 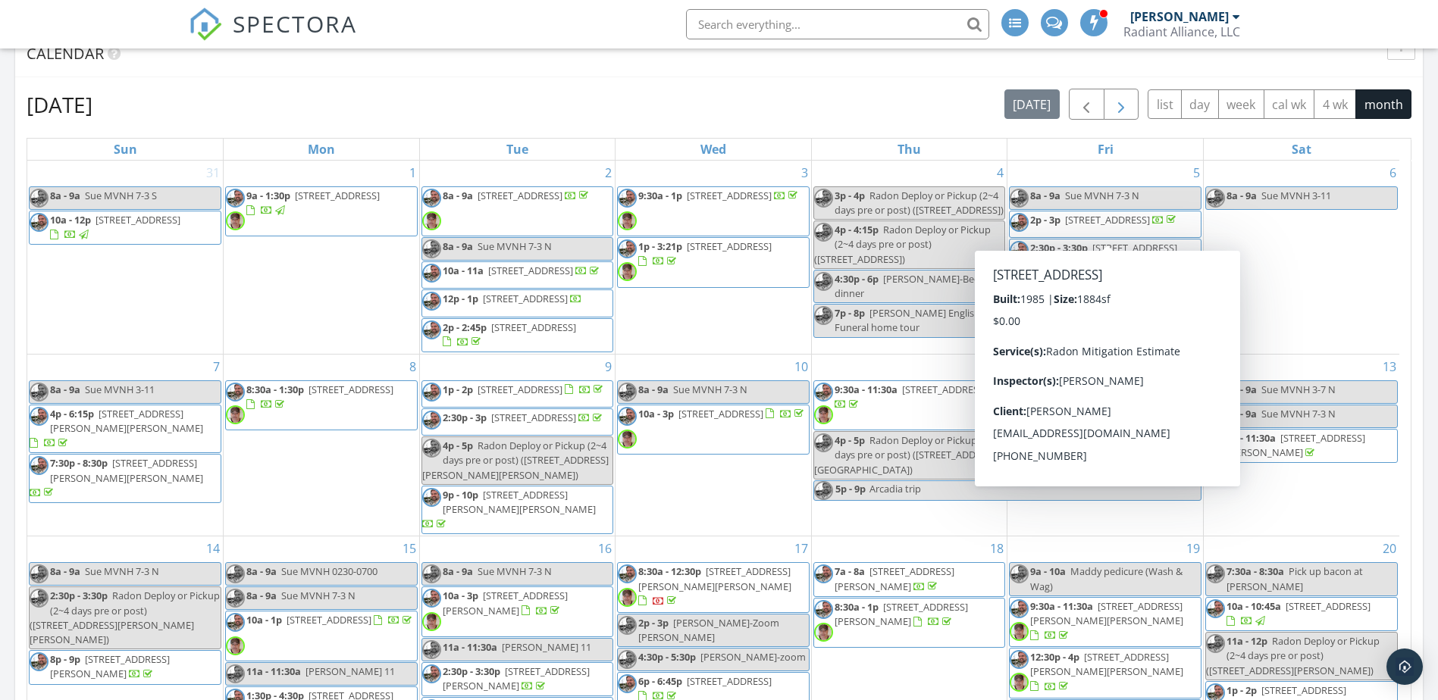 I want to click on td: Go to September 5, 2025, so click(x=1105, y=258).